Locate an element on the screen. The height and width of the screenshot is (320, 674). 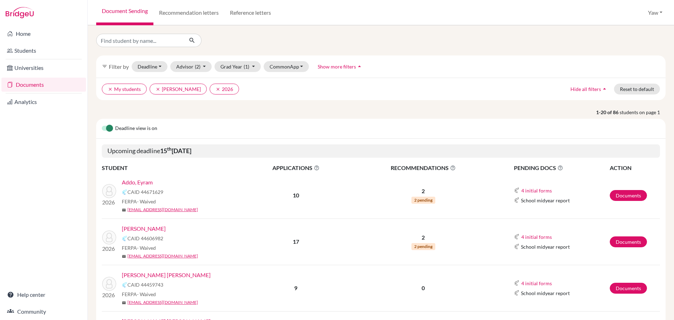
p: 0 is located at coordinates (424, 288).